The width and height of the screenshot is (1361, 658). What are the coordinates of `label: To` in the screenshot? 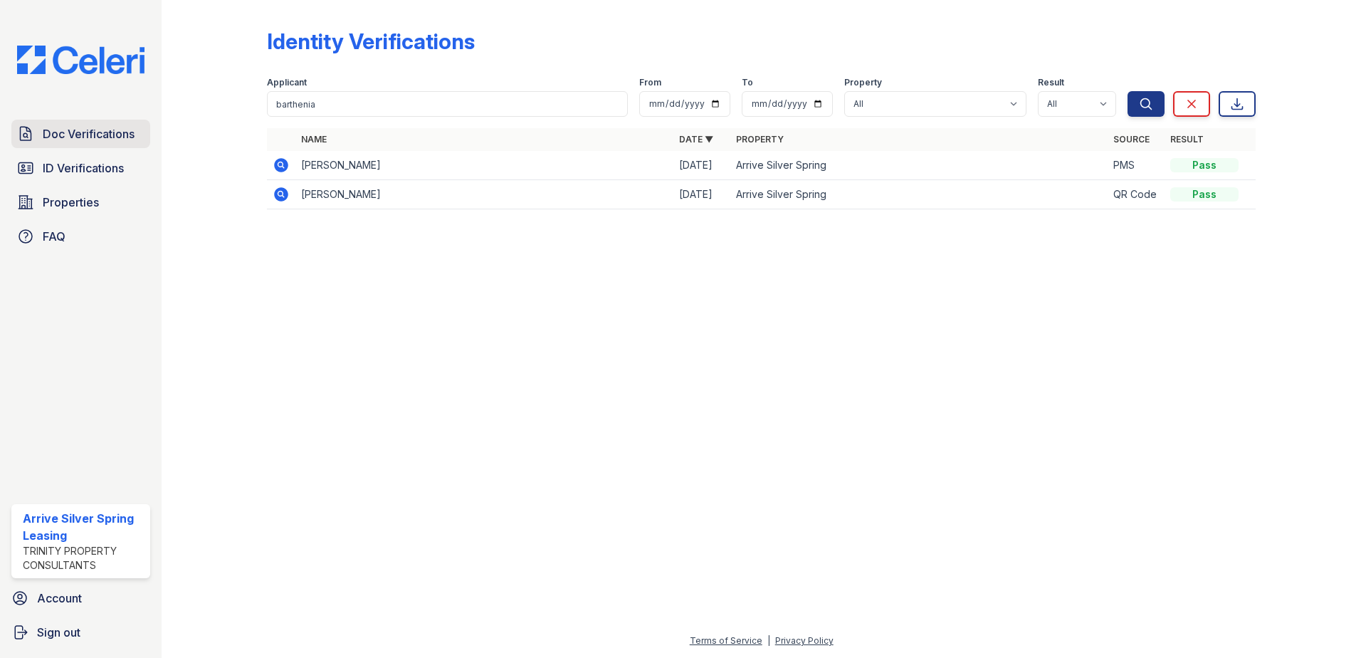 It's located at (748, 83).